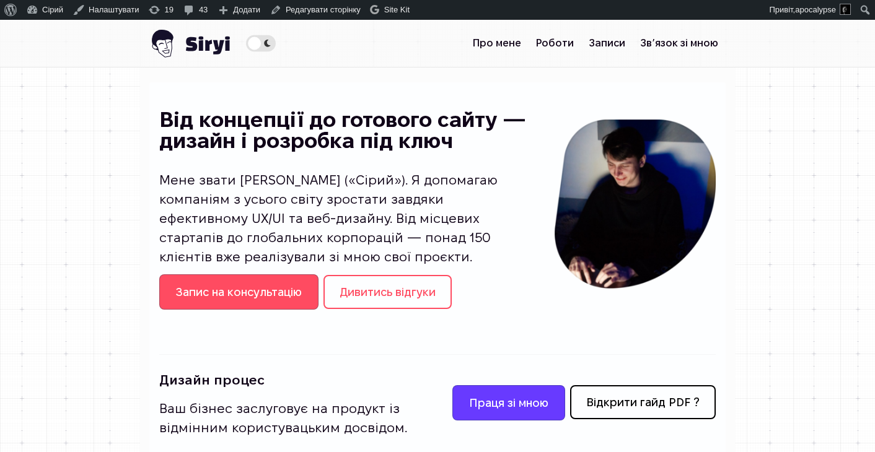 The height and width of the screenshot is (452, 875). What do you see at coordinates (293, 419) in the screenshot?
I see `p: Ваш бізнес заслуговує на продукт із відмінним користувацьким досвідом.` at bounding box center [293, 419].